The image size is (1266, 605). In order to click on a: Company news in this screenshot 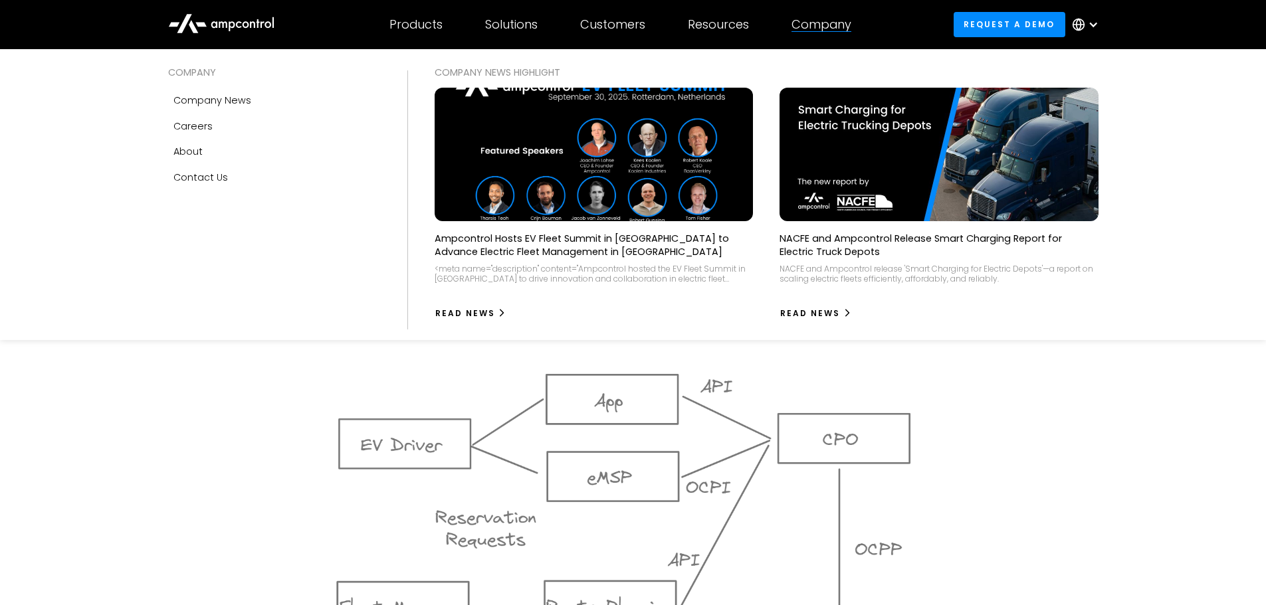, I will do `click(274, 100)`.